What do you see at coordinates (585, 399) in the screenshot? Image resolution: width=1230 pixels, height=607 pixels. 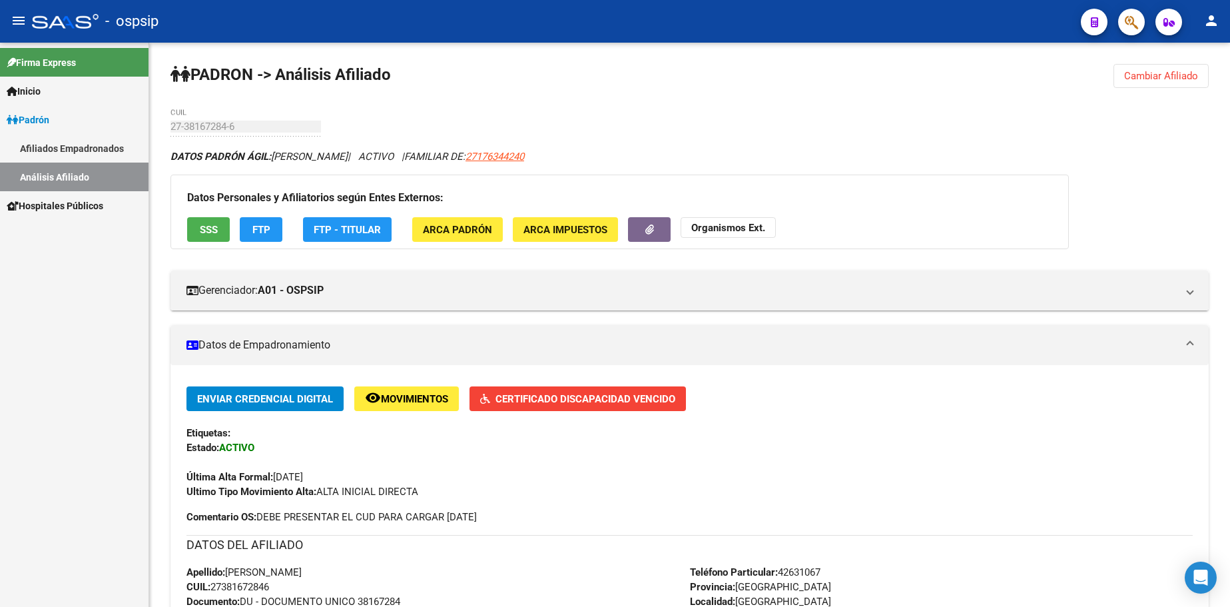 I see `span: Certificado Discapacidad Vencido` at bounding box center [585, 399].